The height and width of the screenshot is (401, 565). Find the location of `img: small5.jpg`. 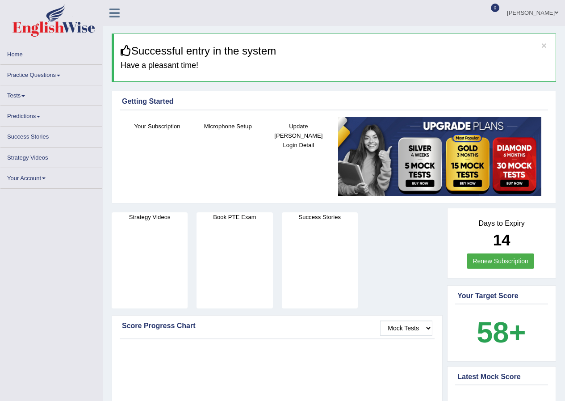

img: small5.jpg is located at coordinates (439, 156).